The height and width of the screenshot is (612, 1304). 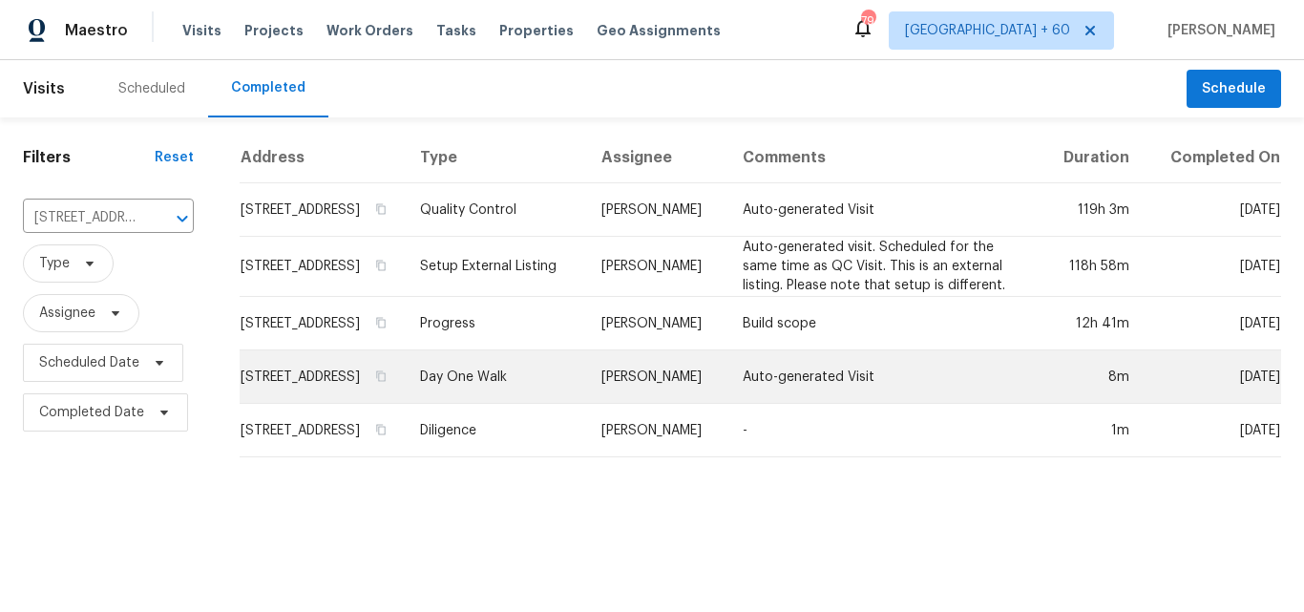 What do you see at coordinates (1233, 89) in the screenshot?
I see `span: Schedule` at bounding box center [1233, 89].